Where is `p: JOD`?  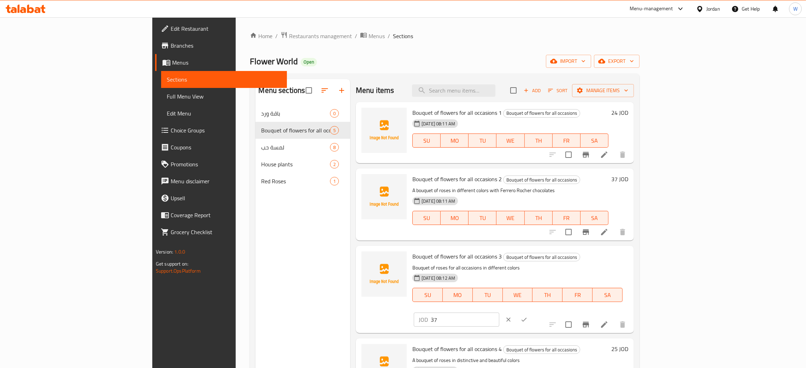
p: JOD is located at coordinates (423, 320).